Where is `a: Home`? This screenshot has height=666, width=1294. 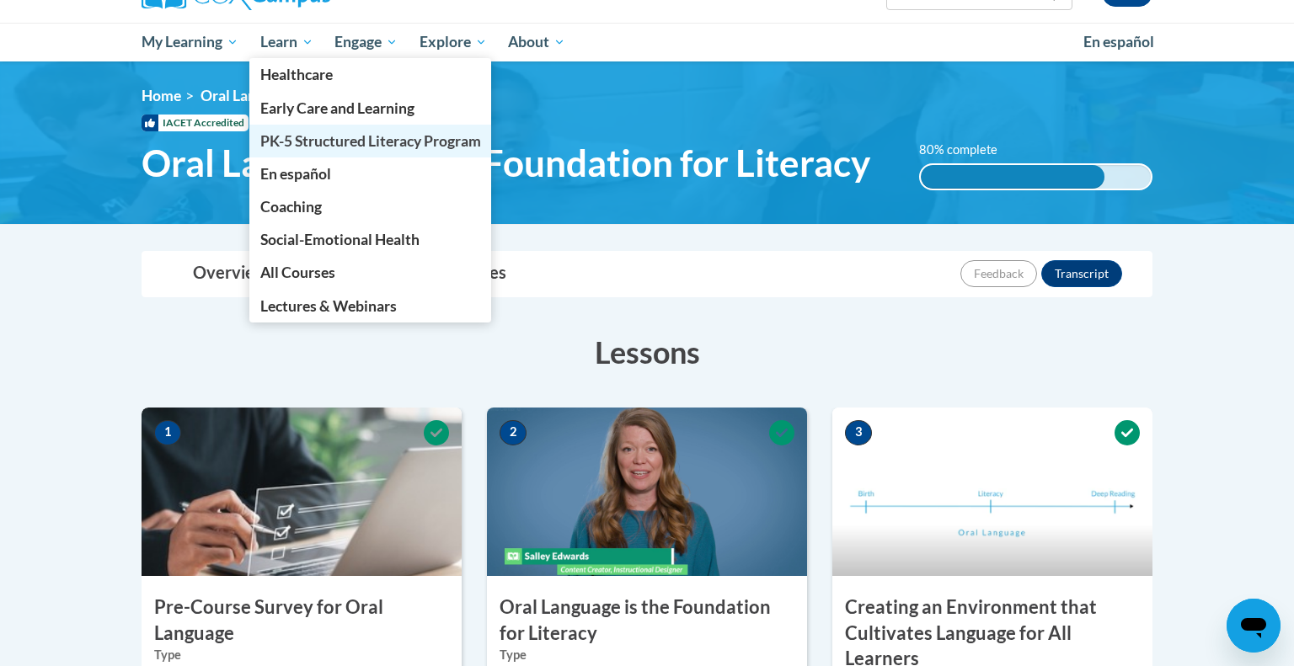
a: Home is located at coordinates (161, 95).